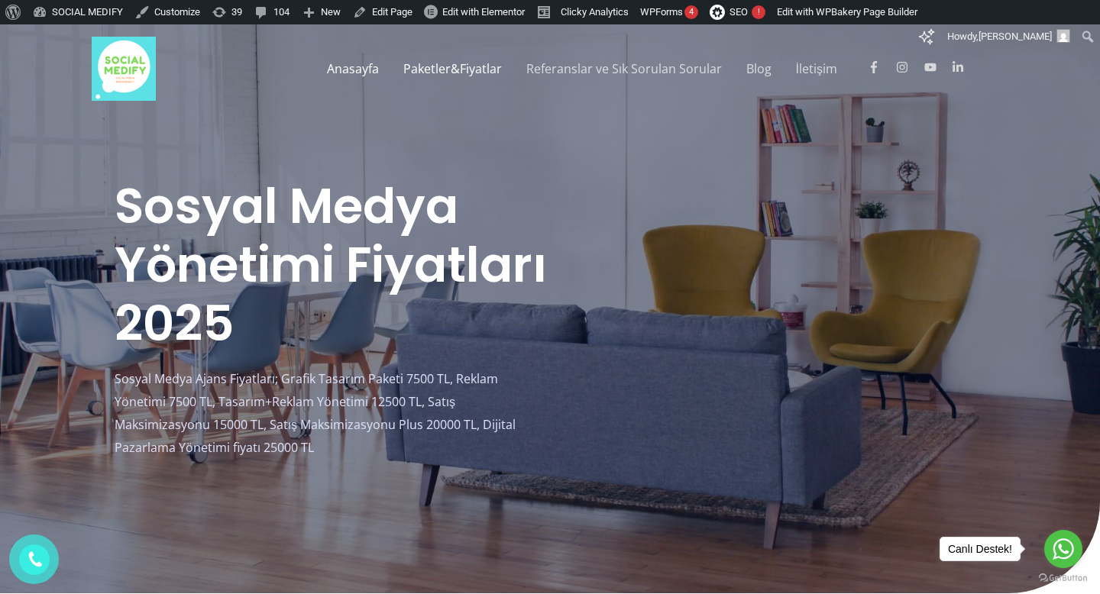 This screenshot has height=594, width=1100. What do you see at coordinates (739, 11) in the screenshot?
I see `span: SEO` at bounding box center [739, 11].